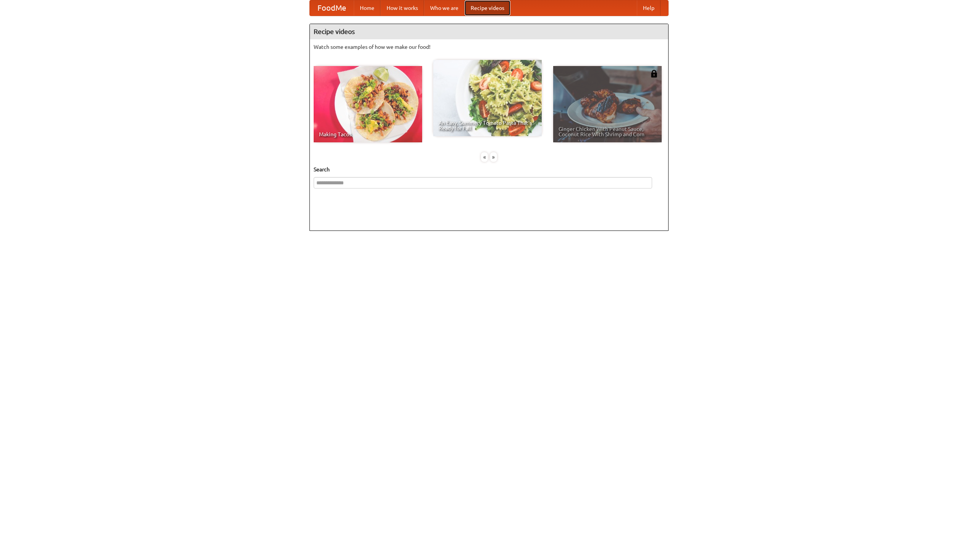  Describe the element at coordinates (402, 8) in the screenshot. I see `a: How it works` at that location.